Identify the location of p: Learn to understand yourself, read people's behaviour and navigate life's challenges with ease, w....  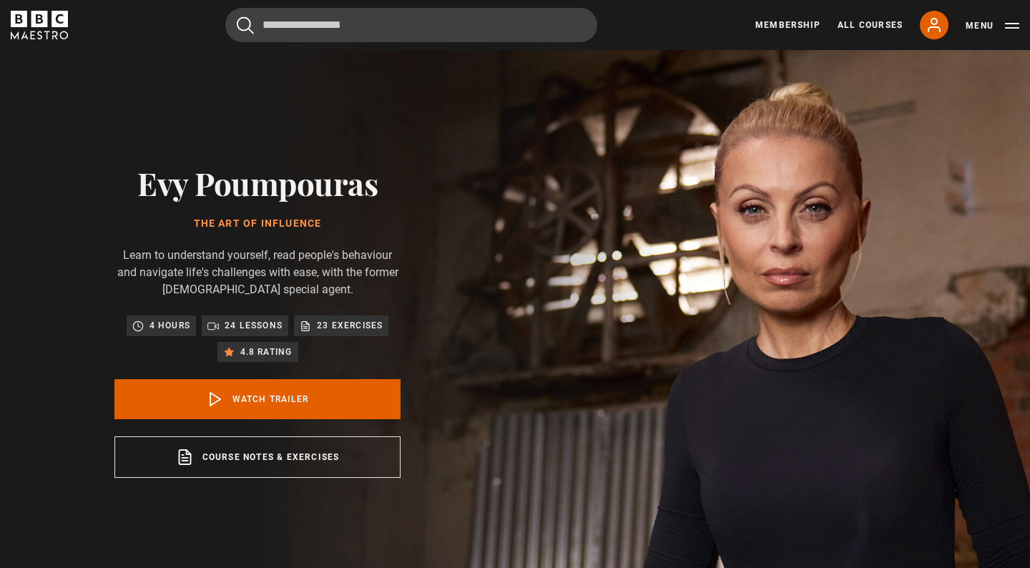
(257, 272).